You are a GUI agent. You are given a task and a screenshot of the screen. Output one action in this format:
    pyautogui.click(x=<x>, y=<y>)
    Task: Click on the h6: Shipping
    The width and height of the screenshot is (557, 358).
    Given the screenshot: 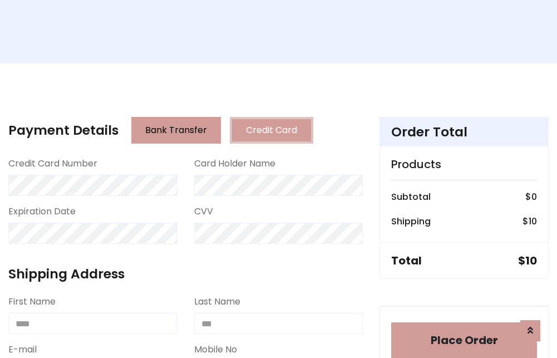 What is the action you would take?
    pyautogui.click(x=411, y=221)
    